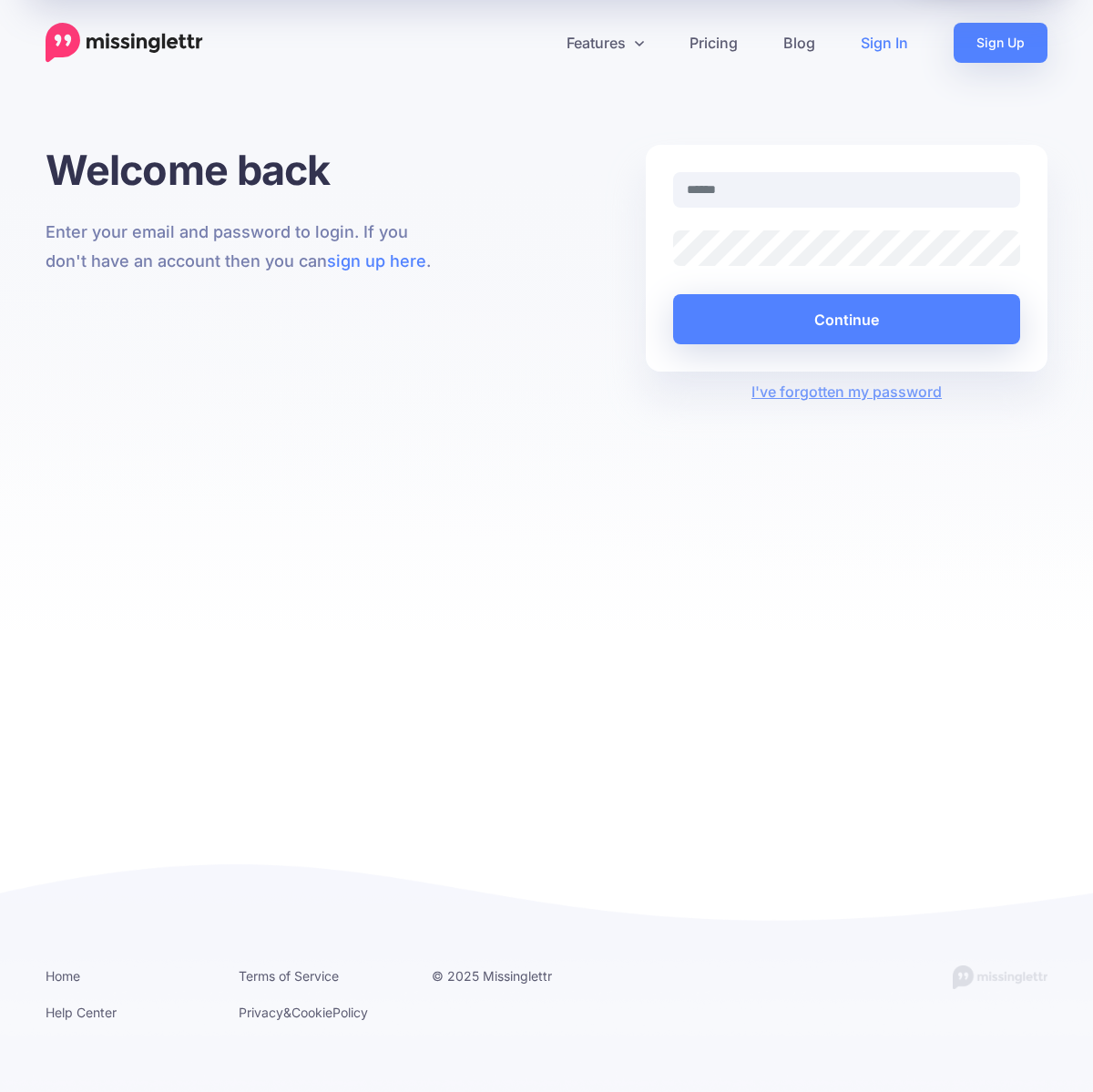 This screenshot has height=1092, width=1093. Describe the element at coordinates (713, 42) in the screenshot. I see `a: Pricing` at that location.